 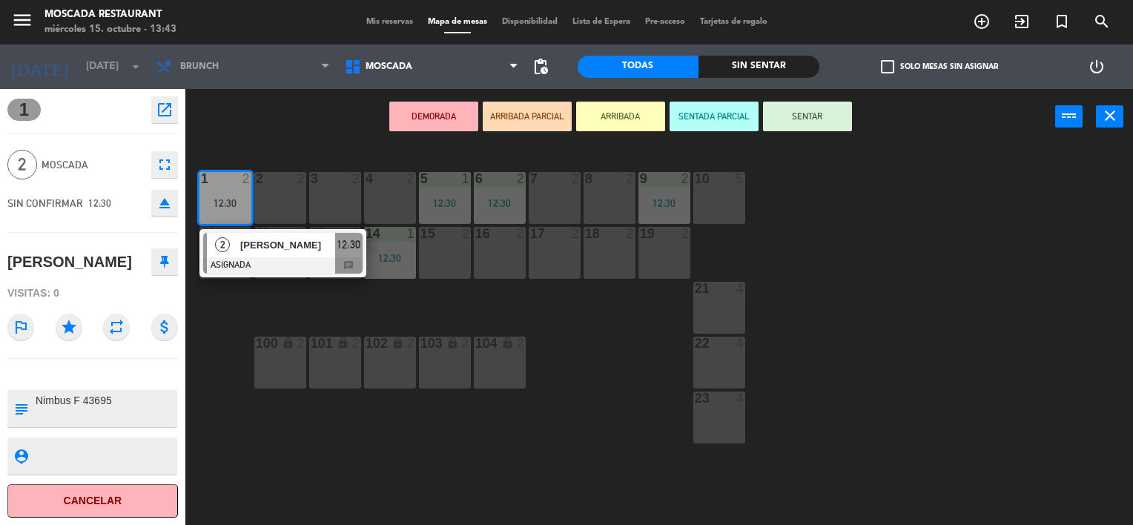 What do you see at coordinates (366, 234) in the screenshot?
I see `div: 14` at bounding box center [366, 234].